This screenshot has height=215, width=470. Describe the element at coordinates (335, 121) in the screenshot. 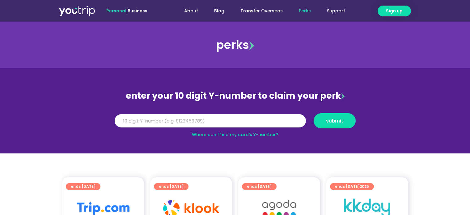

I see `span: submit` at that location.